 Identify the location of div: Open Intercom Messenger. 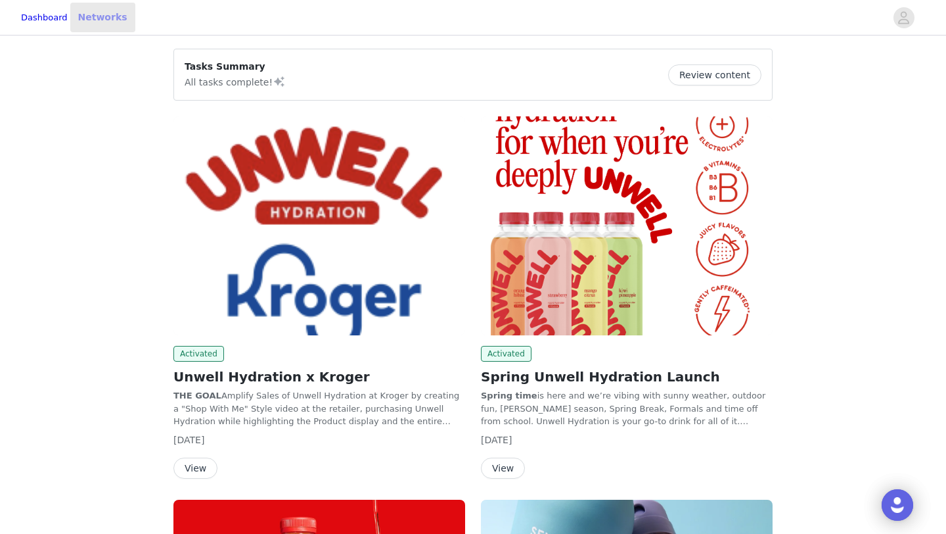
(898, 505).